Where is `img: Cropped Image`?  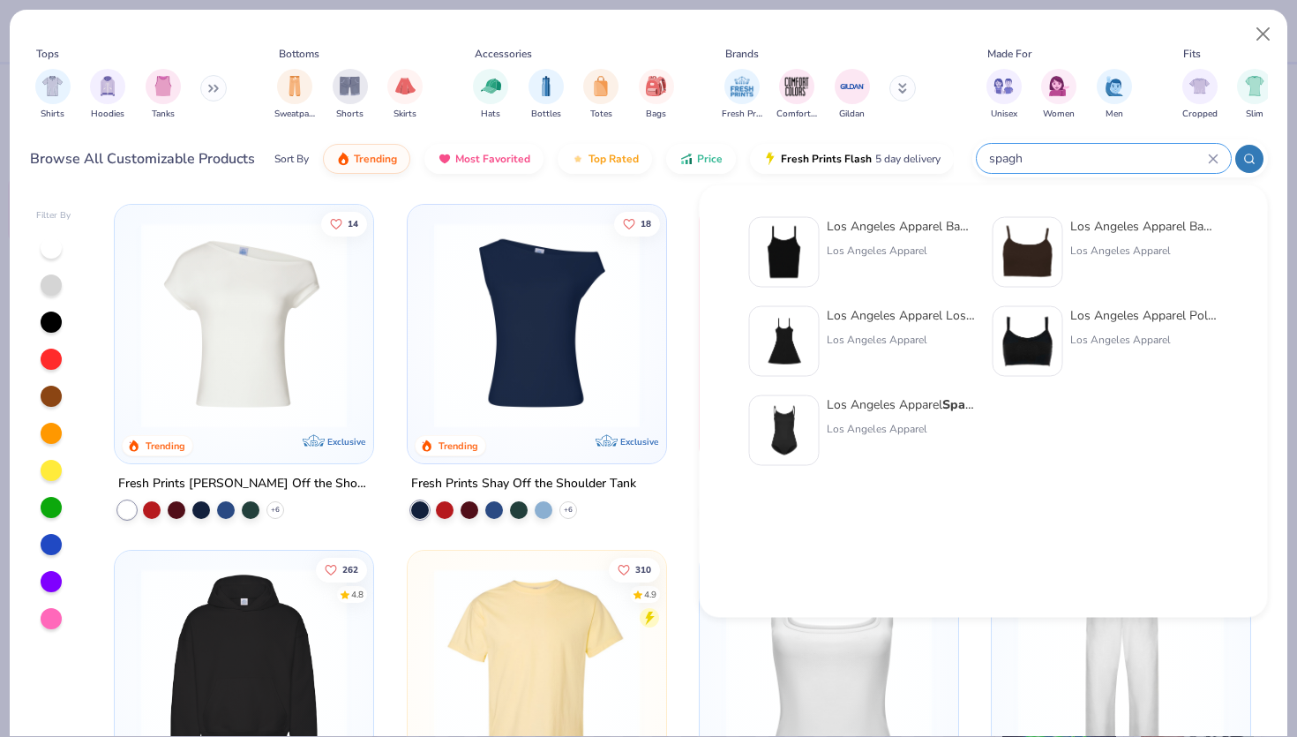 img: Cropped Image is located at coordinates (1199, 86).